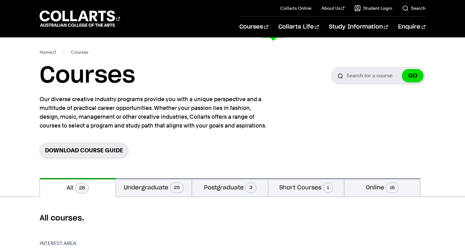 Image resolution: width=465 pixels, height=250 pixels. Describe the element at coordinates (230, 187) in the screenshot. I see `button: Postgraduate3` at that location.